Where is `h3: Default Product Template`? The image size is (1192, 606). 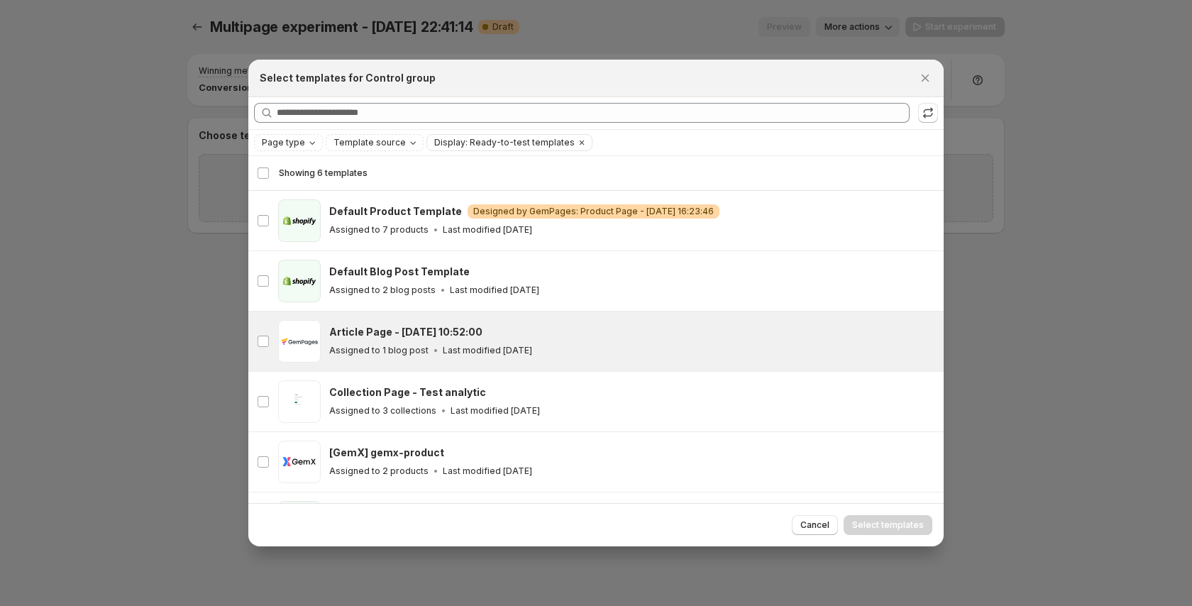
h3: Default Product Template is located at coordinates (395, 211).